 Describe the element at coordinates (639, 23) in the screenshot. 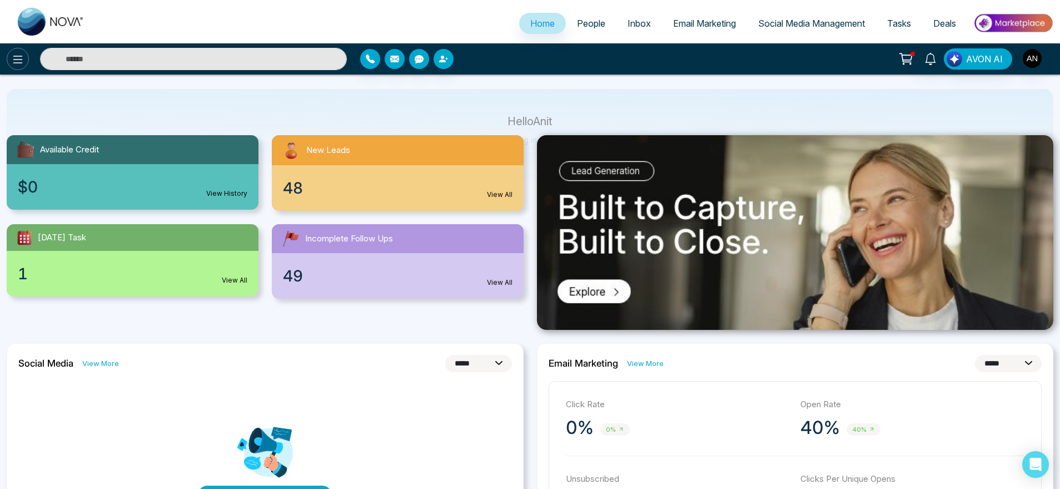

I see `span: Inbox` at that location.